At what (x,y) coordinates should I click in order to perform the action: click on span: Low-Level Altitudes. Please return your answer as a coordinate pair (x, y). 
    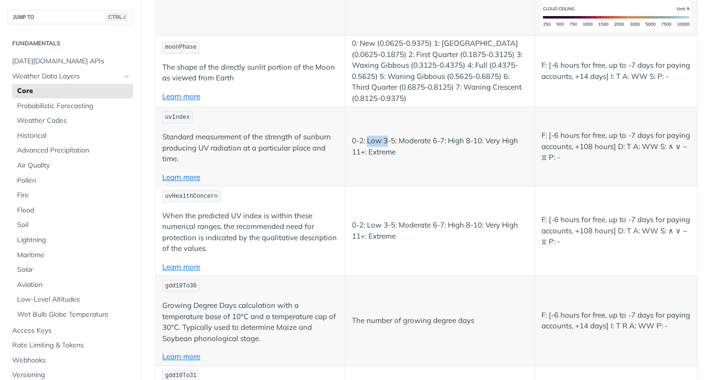
    Looking at the image, I should click on (74, 300).